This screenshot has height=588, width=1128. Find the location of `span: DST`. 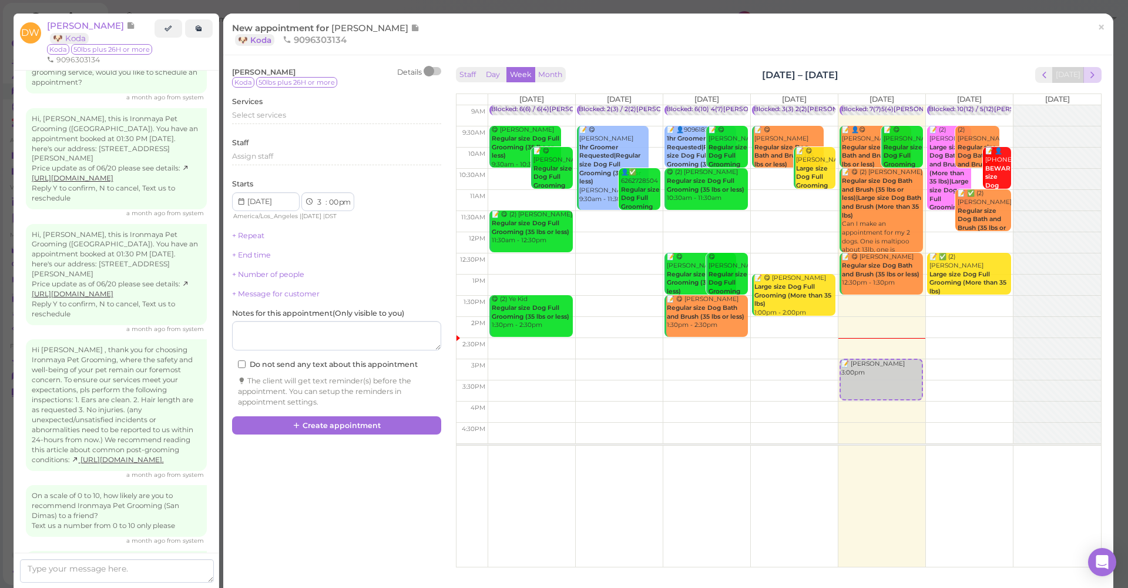

span: DST is located at coordinates (331, 216).